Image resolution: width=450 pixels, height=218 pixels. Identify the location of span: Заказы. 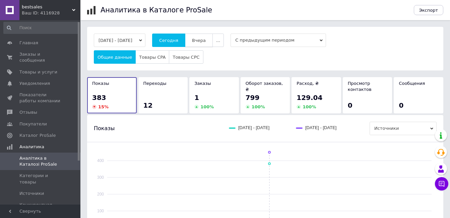
(202, 83).